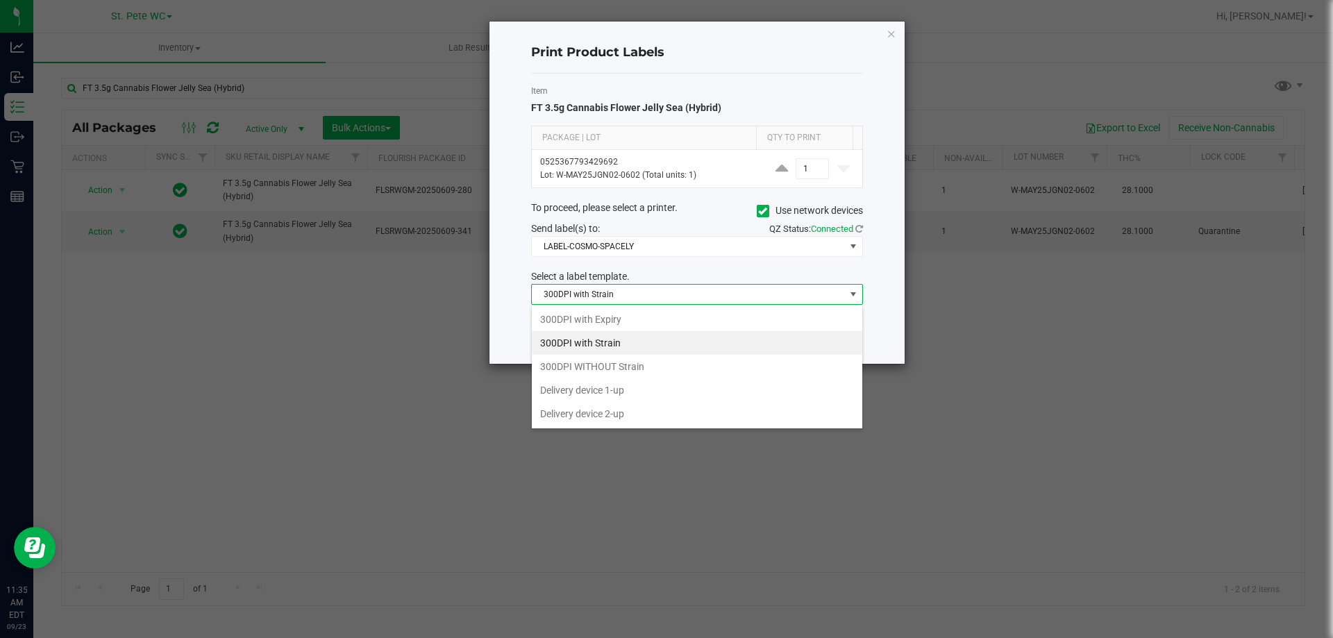  I want to click on div: Select a label template., so click(697, 276).